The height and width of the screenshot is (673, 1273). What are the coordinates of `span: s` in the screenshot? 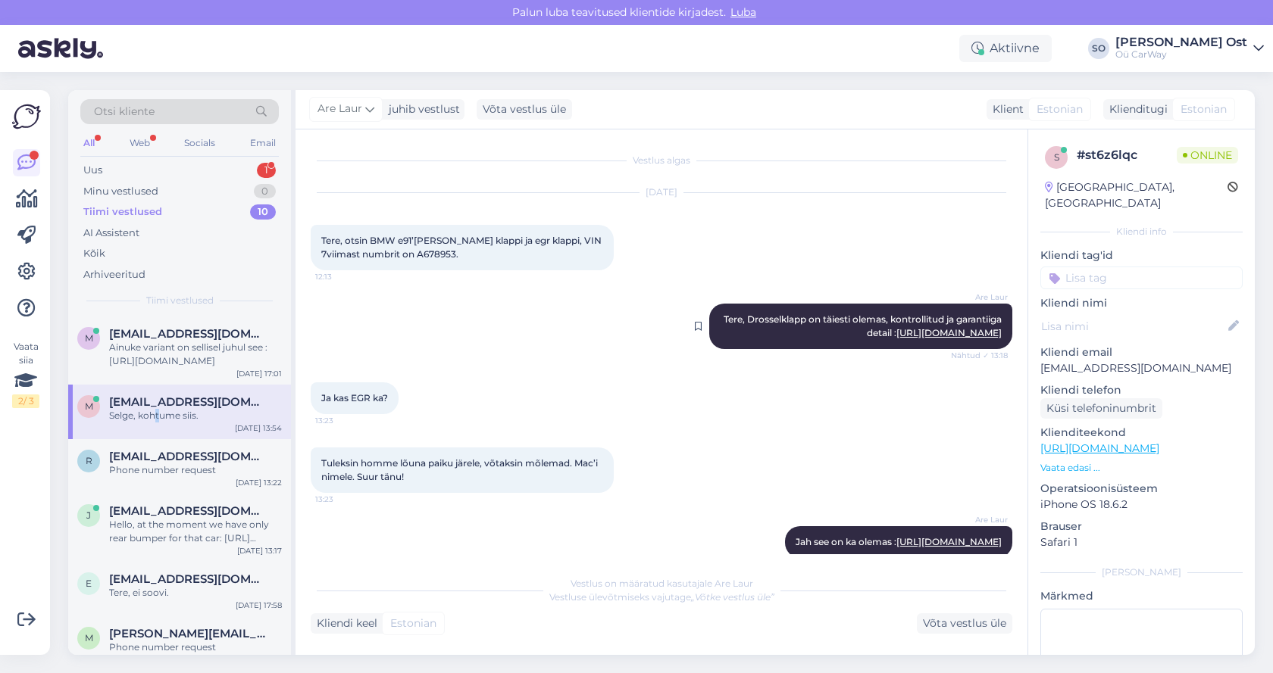 It's located at (1056, 157).